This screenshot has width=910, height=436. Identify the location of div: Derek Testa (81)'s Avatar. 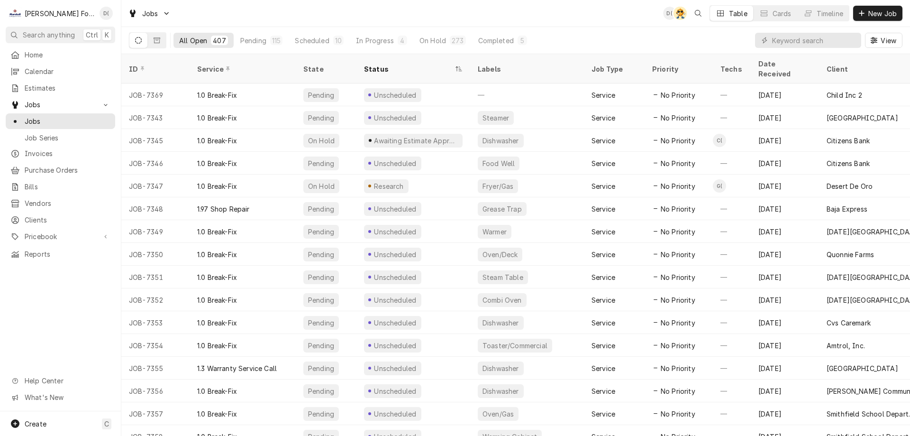
(106, 13).